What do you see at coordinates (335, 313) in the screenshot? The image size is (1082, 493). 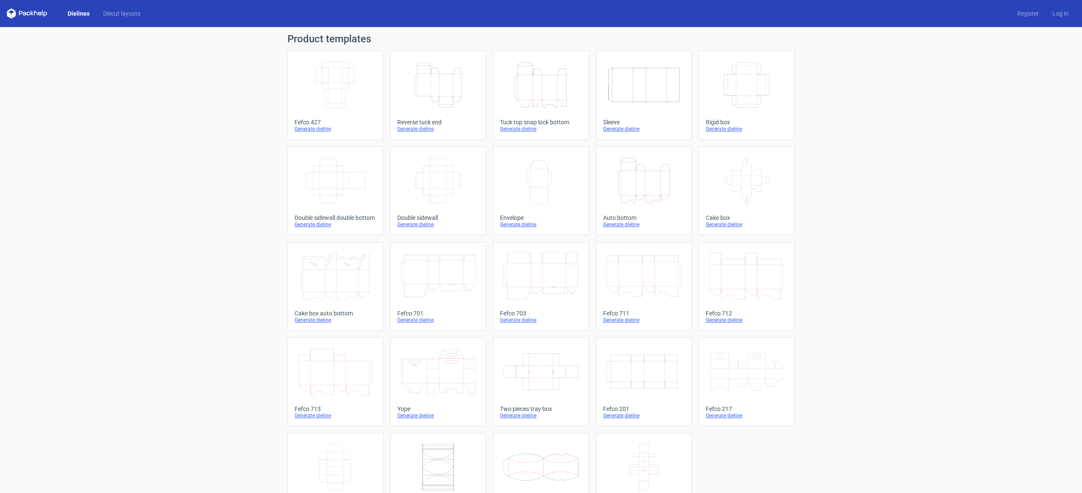 I see `div: Cake box auto bottom` at bounding box center [335, 313].